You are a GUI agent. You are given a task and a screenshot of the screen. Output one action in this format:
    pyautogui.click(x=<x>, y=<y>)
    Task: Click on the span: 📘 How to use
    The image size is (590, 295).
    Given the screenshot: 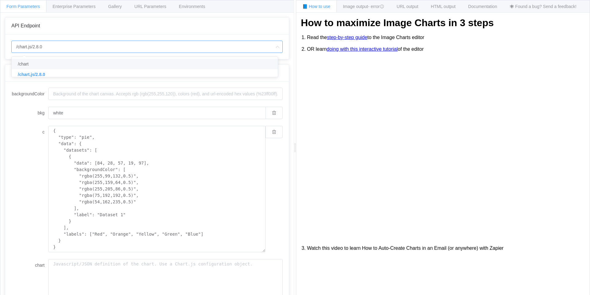 What is the action you would take?
    pyautogui.click(x=316, y=6)
    